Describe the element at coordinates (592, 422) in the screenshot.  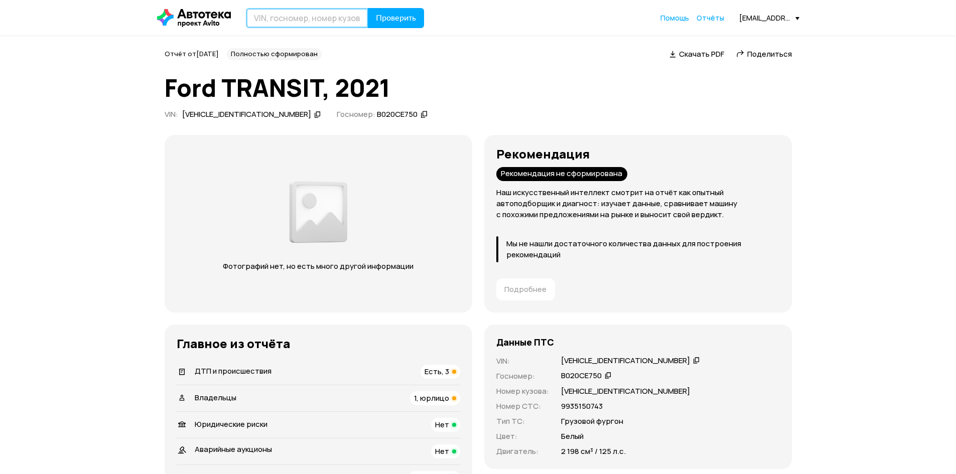
I see `p: Грузовой фургон` at that location.